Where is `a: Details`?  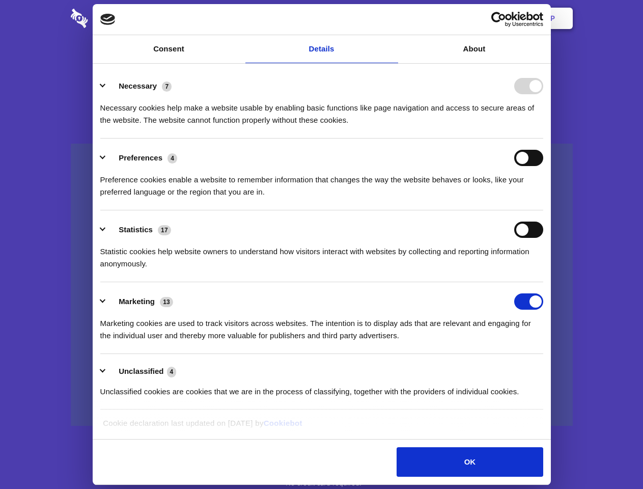 a: Details is located at coordinates (322, 49).